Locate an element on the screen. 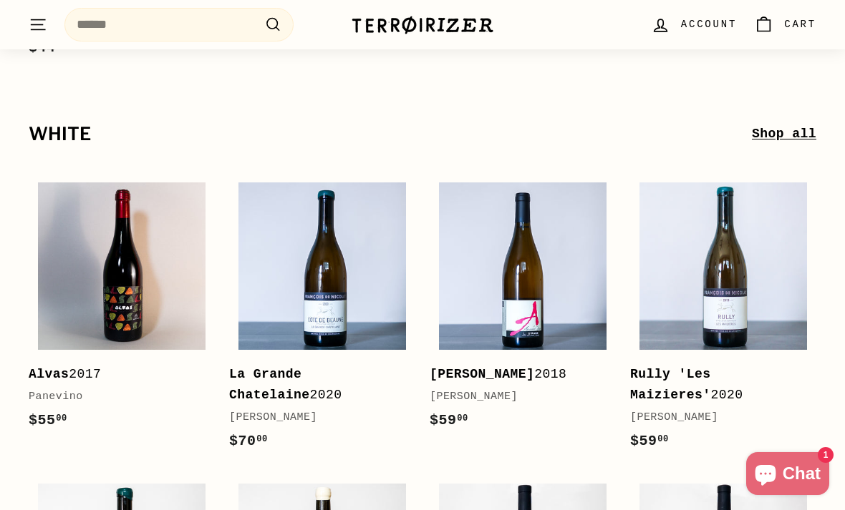 This screenshot has width=845, height=510. a: Account is located at coordinates (694, 24).